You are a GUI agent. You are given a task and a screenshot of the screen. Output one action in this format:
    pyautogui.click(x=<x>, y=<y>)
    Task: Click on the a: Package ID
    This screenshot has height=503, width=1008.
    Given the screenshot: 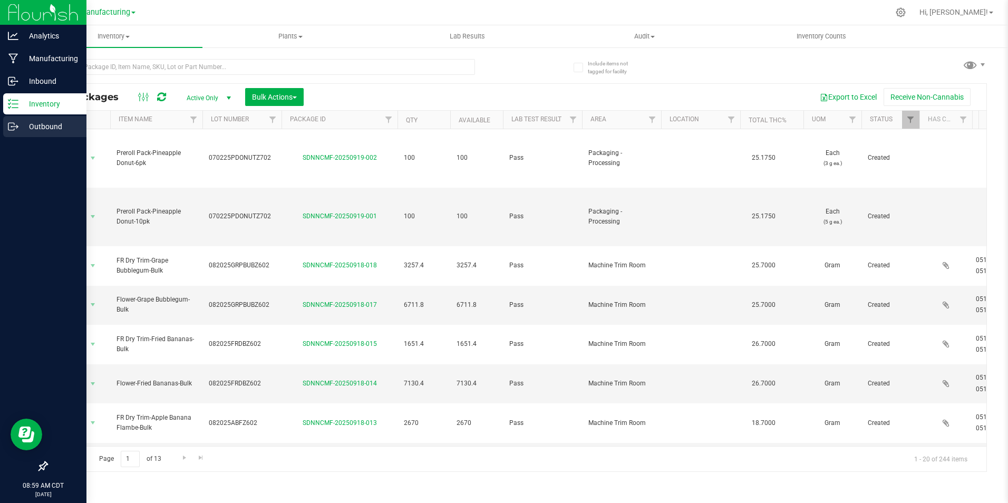 What is the action you would take?
    pyautogui.click(x=308, y=119)
    